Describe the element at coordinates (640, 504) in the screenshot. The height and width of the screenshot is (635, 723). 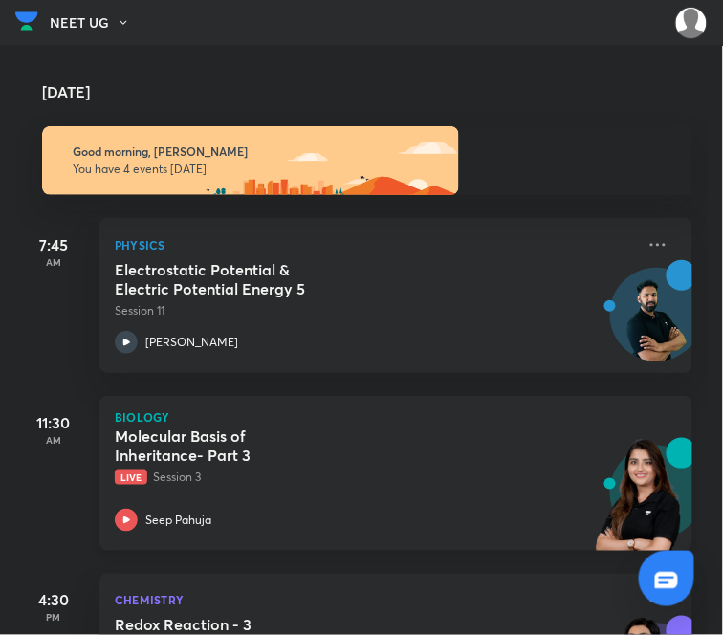
I see `img: unacademy` at that location.